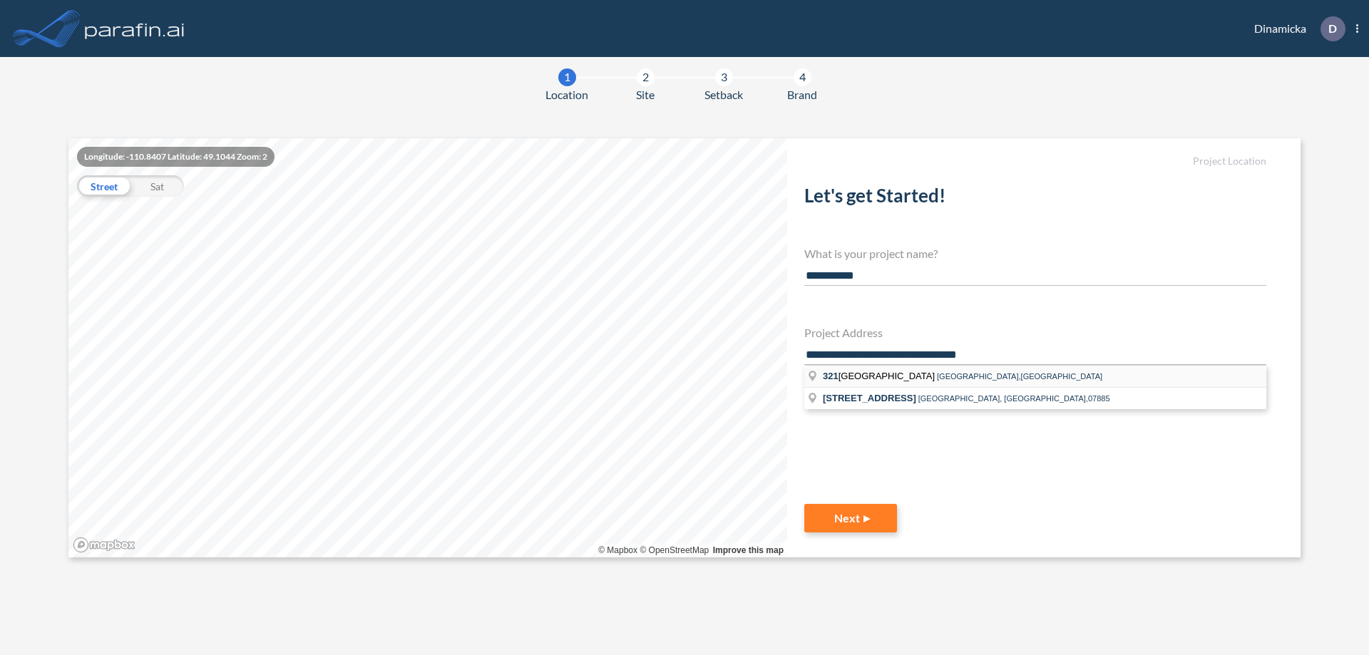 This screenshot has width=1369, height=655. Describe the element at coordinates (135, 29) in the screenshot. I see `img: logo` at that location.